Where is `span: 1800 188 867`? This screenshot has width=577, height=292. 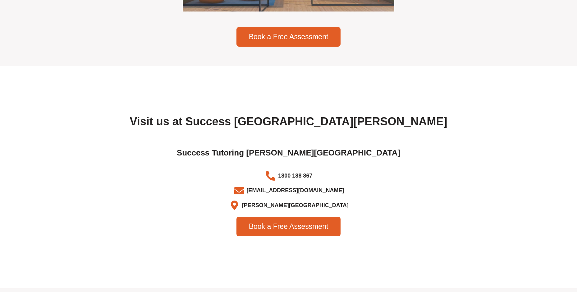
span: 1800 188 867 is located at coordinates (294, 176).